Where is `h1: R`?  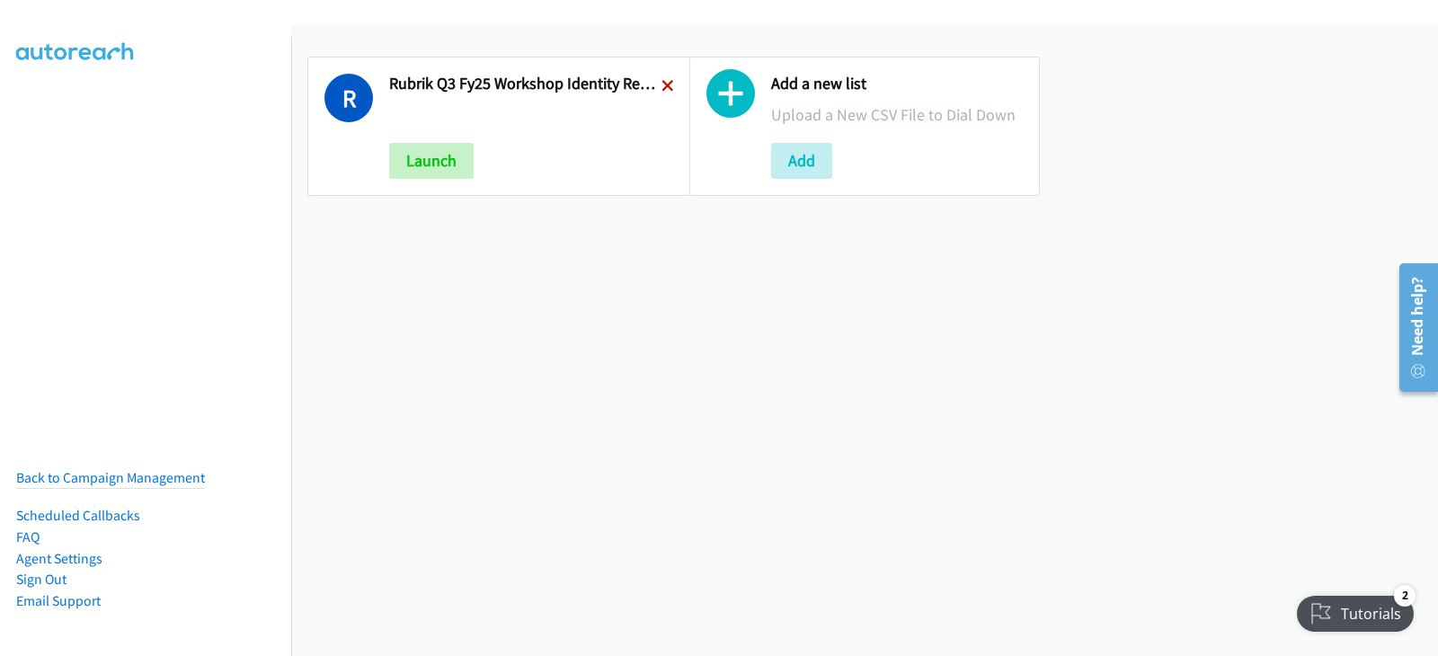 h1: R is located at coordinates (349, 98).